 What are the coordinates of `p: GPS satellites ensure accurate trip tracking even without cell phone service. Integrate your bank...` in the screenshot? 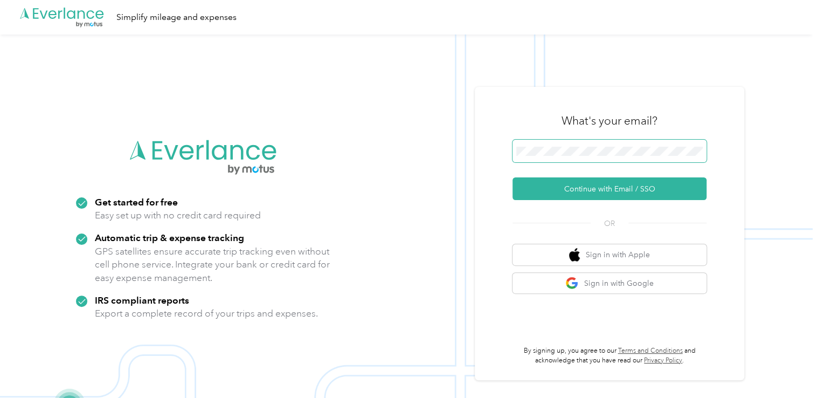 It's located at (212, 265).